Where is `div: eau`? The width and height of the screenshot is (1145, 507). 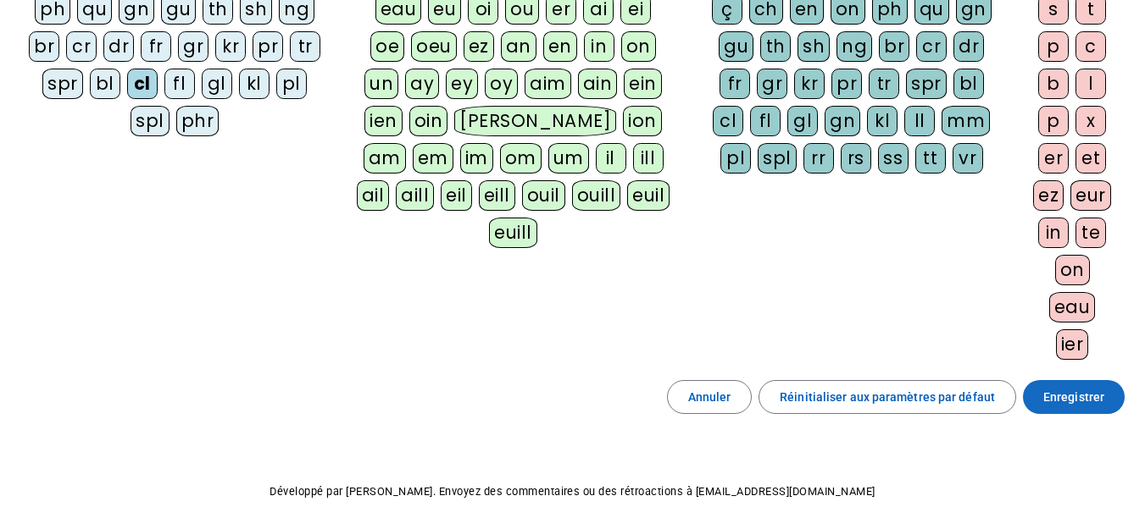
div: eau is located at coordinates (1072, 308).